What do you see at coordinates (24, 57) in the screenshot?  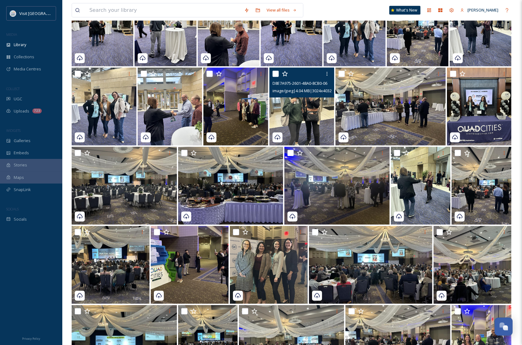 I see `span: Collections` at bounding box center [24, 57].